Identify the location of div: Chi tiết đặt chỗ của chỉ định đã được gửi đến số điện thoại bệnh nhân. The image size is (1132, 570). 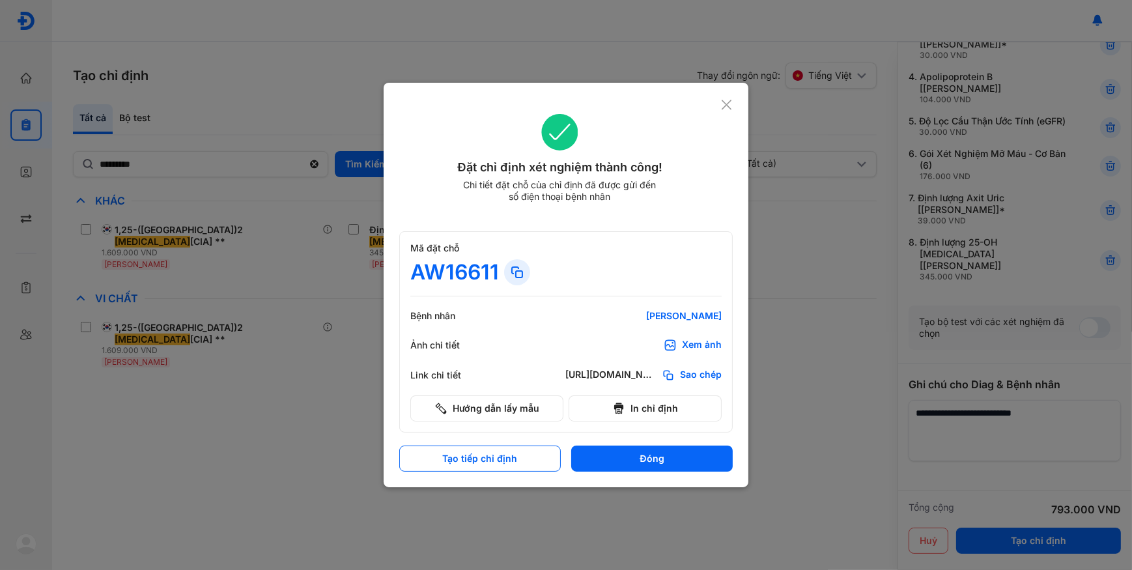
(560, 191).